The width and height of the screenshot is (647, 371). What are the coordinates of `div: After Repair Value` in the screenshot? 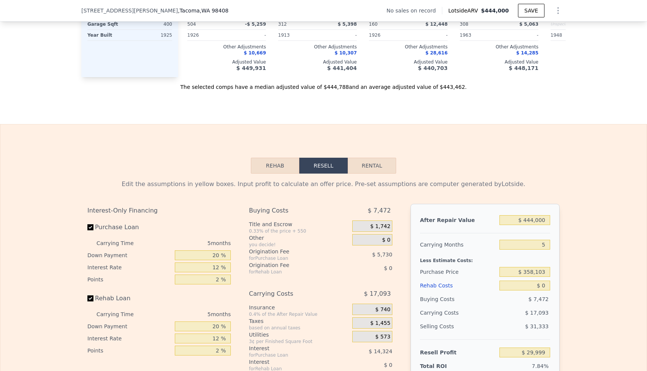 It's located at (458, 220).